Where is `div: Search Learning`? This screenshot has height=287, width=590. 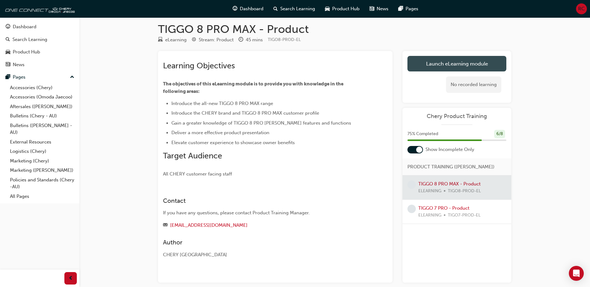
div: Search Learning is located at coordinates (30, 39).